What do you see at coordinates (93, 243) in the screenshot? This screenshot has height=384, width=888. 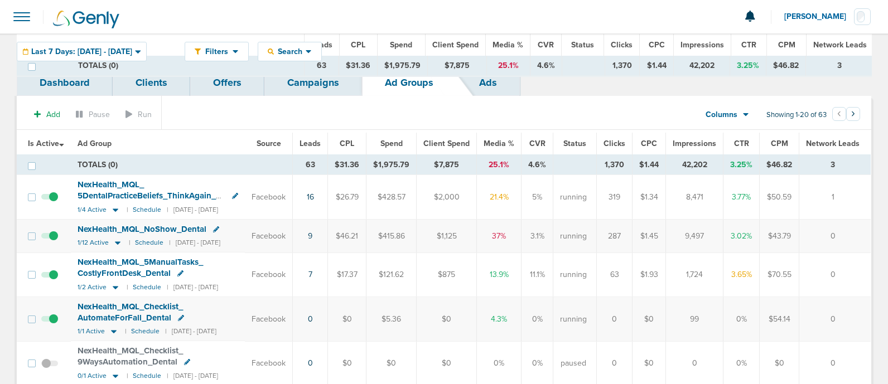 I see `span: 1/12 Active` at bounding box center [93, 243].